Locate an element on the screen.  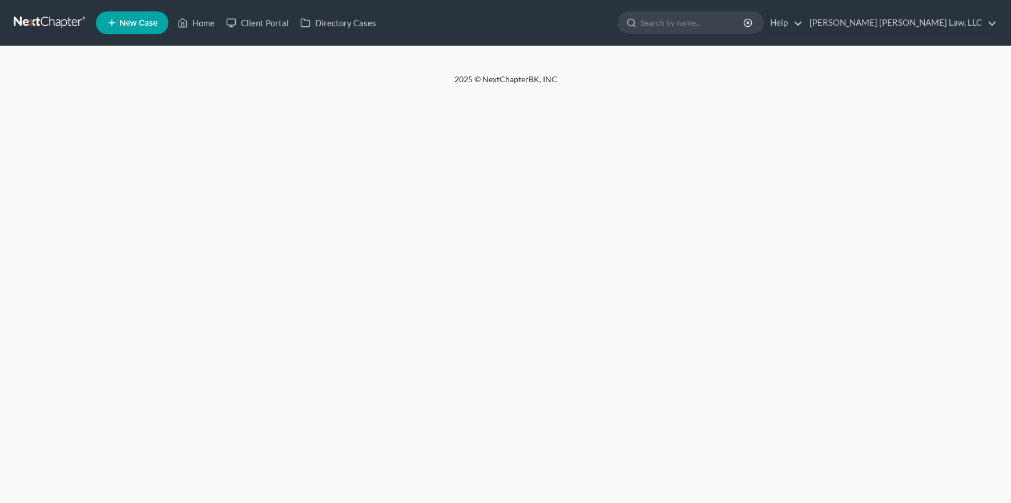
a: Home is located at coordinates (196, 23).